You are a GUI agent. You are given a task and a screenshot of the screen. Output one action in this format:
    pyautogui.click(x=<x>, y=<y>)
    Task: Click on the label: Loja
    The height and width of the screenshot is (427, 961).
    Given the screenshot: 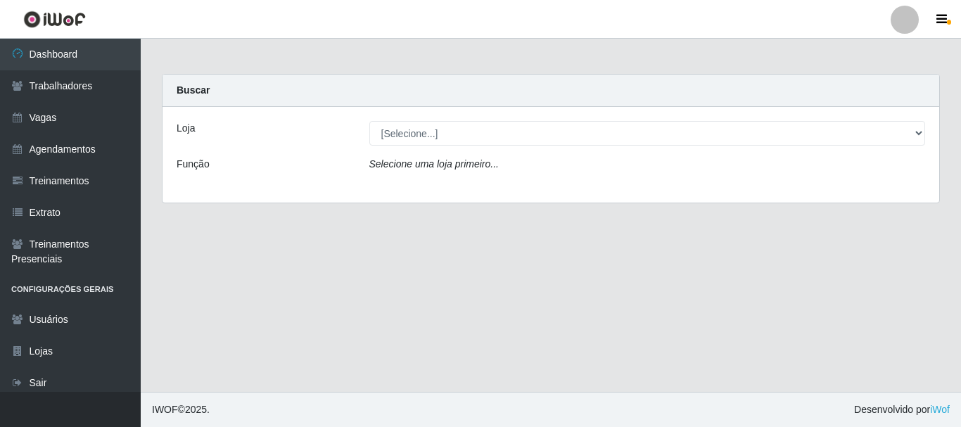 What is the action you would take?
    pyautogui.click(x=186, y=128)
    